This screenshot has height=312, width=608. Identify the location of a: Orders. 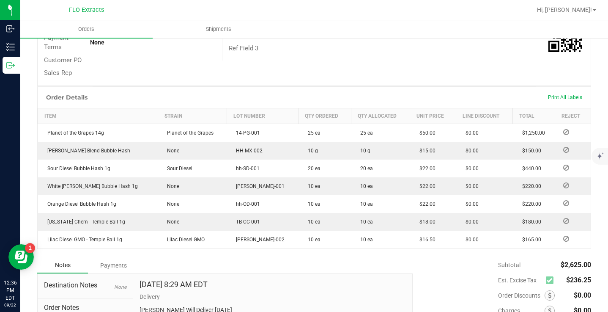
(86, 29).